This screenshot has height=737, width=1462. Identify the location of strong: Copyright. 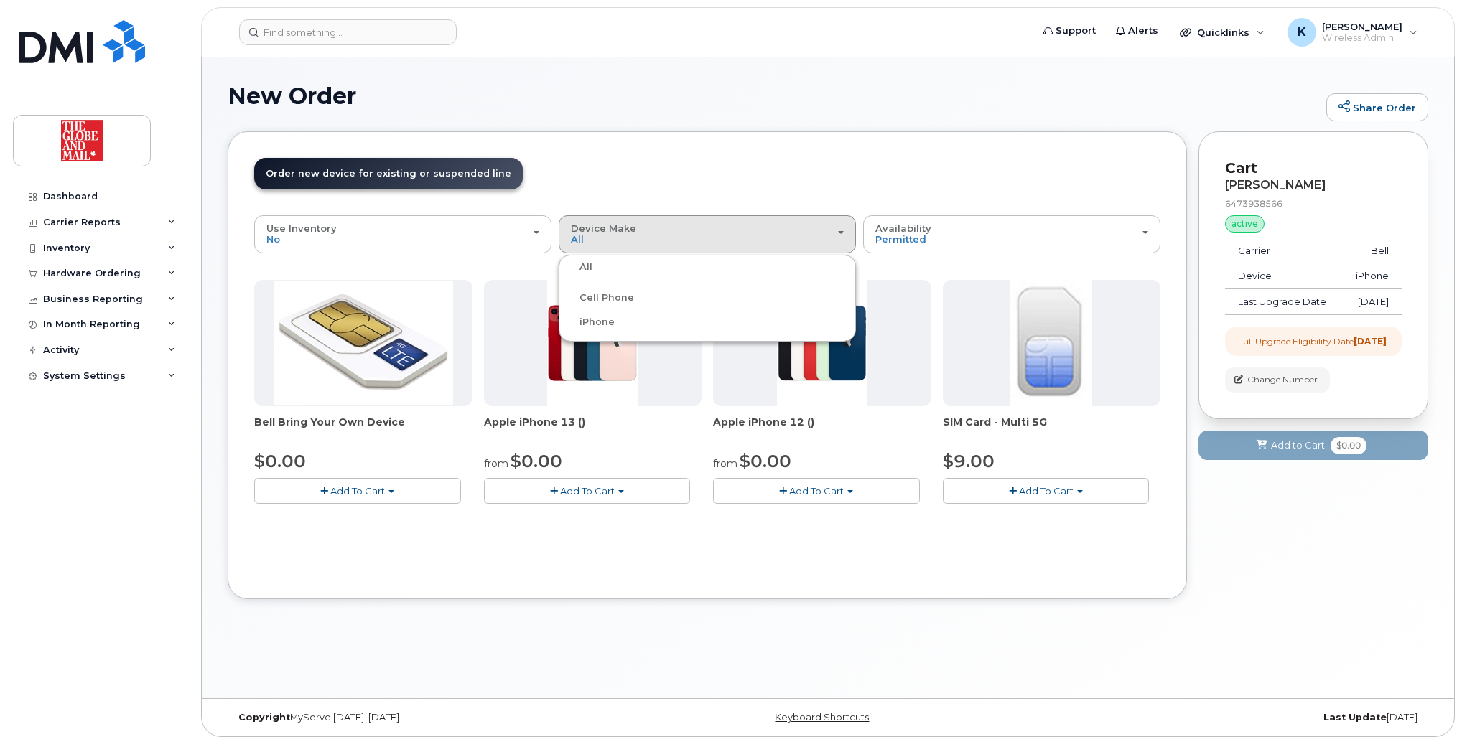
(264, 717).